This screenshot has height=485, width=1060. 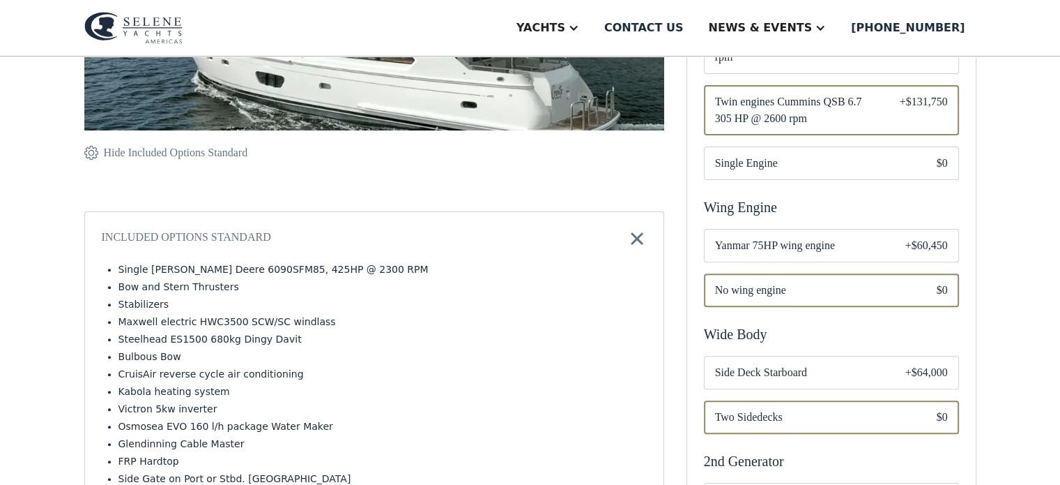 I want to click on span: Single Engine, so click(x=815, y=163).